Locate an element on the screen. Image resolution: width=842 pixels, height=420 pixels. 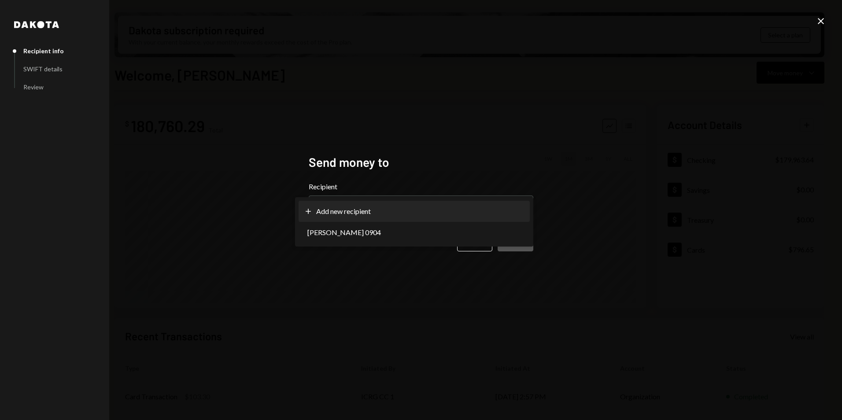
button: Recipient is located at coordinates (421, 208).